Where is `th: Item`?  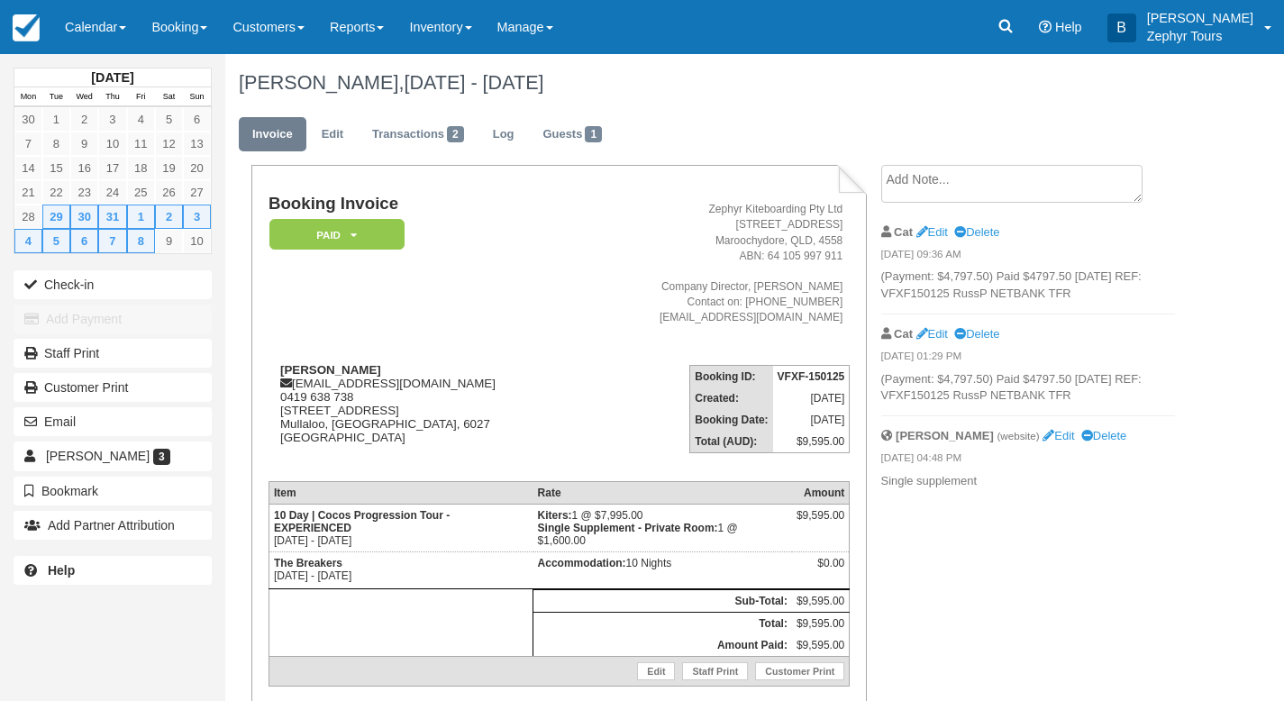 th: Item is located at coordinates (400, 492).